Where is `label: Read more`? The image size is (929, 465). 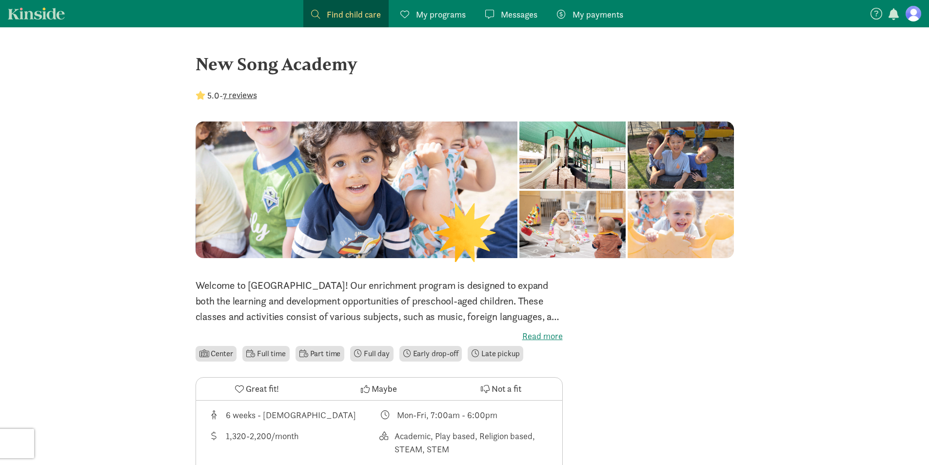
label: Read more is located at coordinates (379, 336).